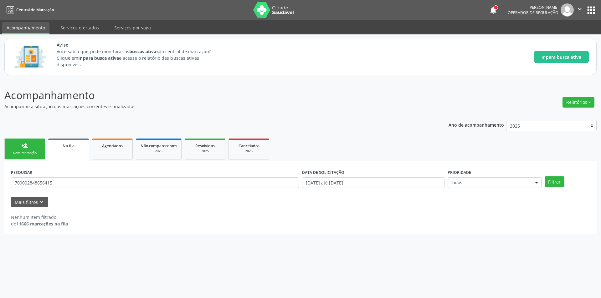  I want to click on a: Serviços por vaga, so click(132, 28).